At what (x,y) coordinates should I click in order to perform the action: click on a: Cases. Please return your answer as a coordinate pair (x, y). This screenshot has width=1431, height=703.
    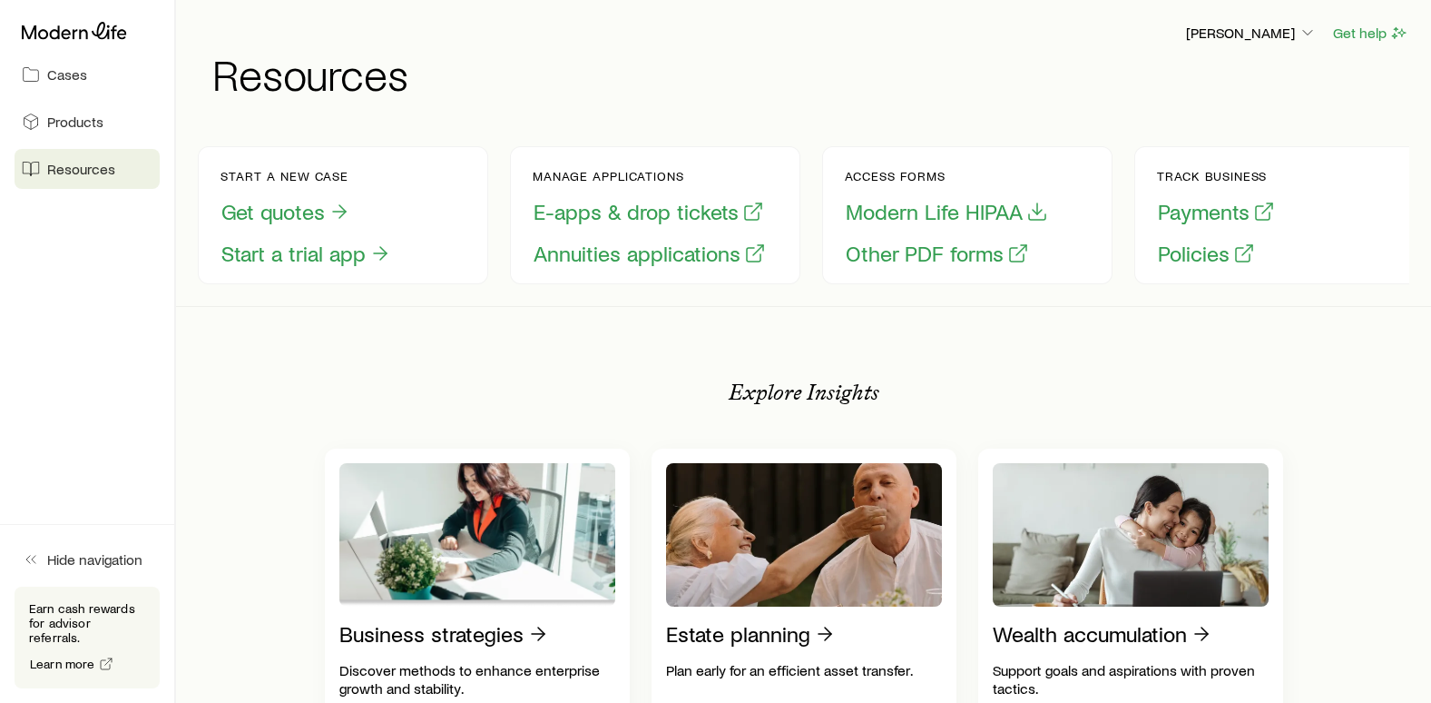
    Looking at the image, I should click on (87, 74).